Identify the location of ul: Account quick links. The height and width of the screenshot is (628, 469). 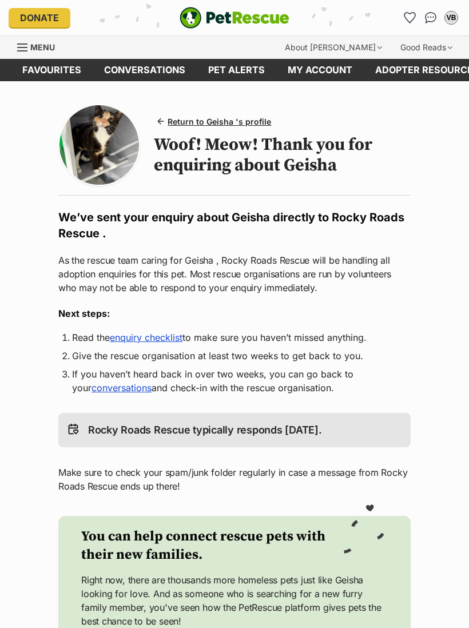
(431, 18).